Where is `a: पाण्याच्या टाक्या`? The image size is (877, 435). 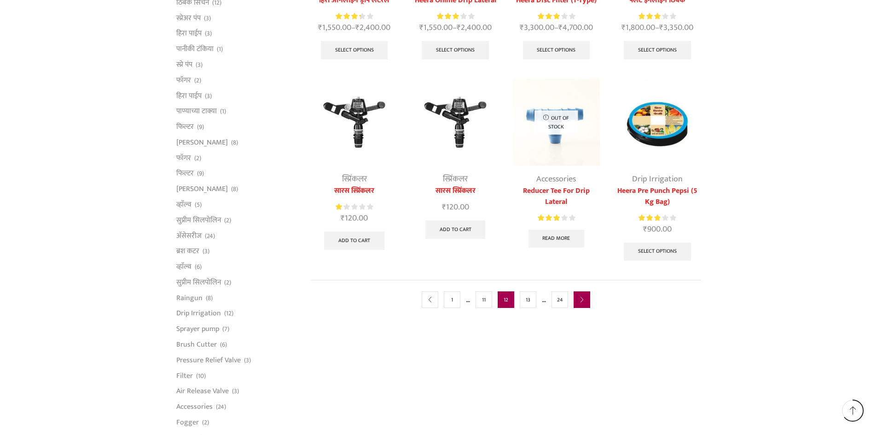
a: पाण्याच्या टाक्या is located at coordinates (197, 111).